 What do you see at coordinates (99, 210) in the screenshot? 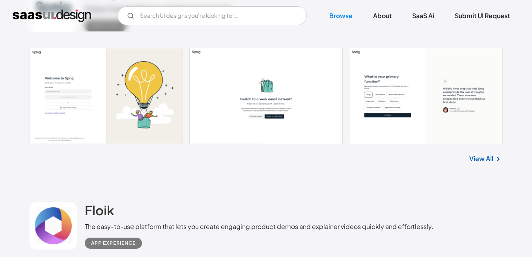
I see `h2: Floik` at bounding box center [99, 210].